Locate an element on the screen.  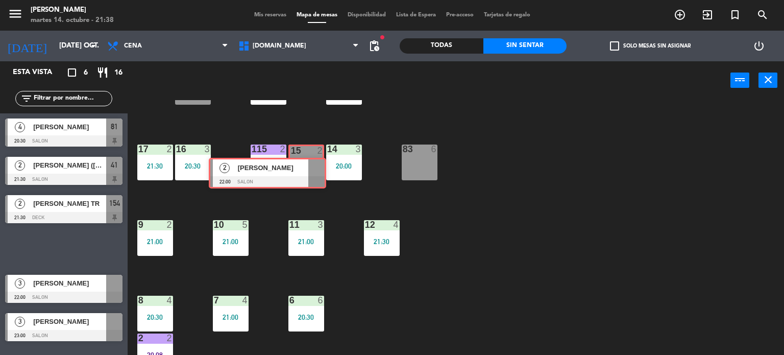
div: 7 is located at coordinates (214, 300).